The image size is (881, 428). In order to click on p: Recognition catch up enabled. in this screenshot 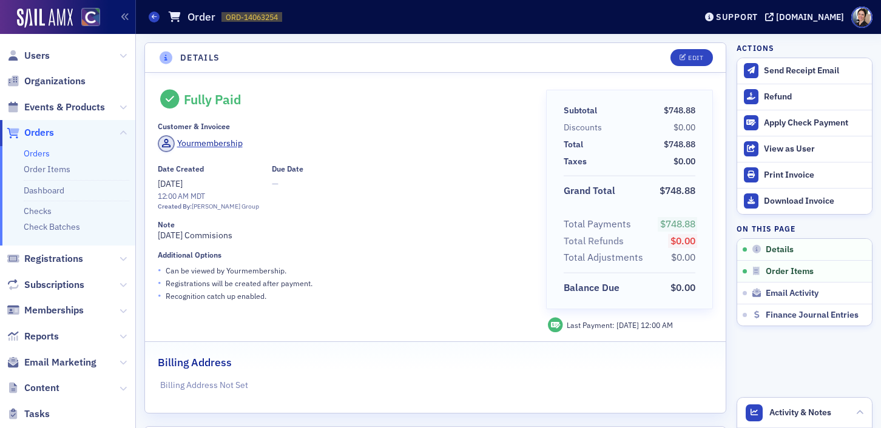, I will do `click(216, 296)`.